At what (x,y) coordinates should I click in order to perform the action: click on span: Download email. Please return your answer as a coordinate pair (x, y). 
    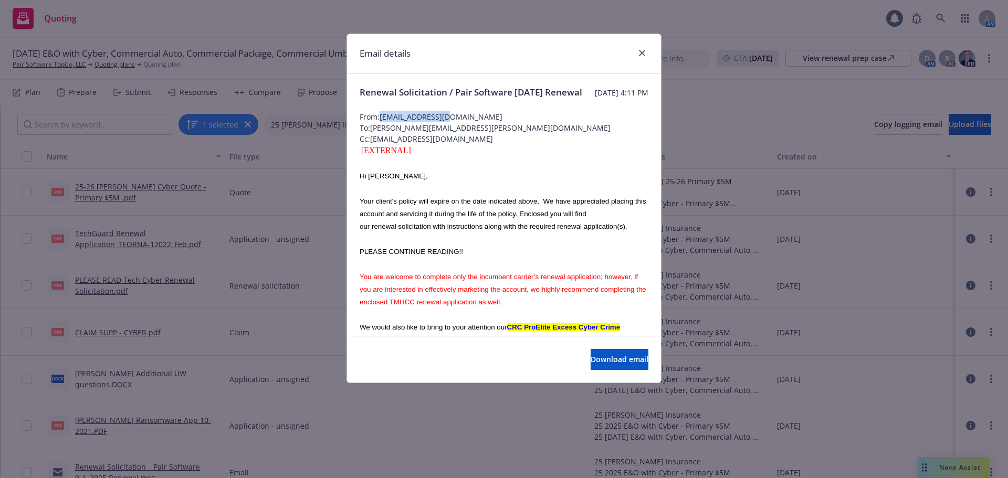
    Looking at the image, I should click on (620, 359).